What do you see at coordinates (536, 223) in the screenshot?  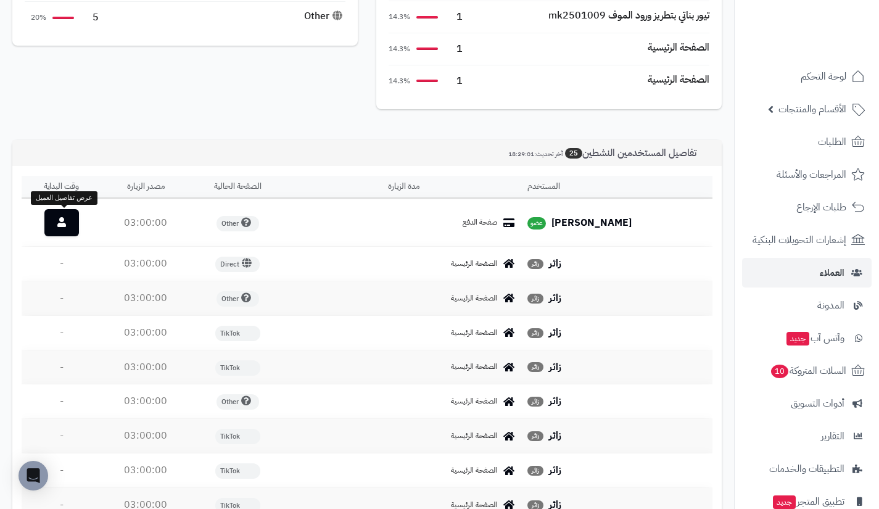 I see `span: عضو` at bounding box center [536, 223].